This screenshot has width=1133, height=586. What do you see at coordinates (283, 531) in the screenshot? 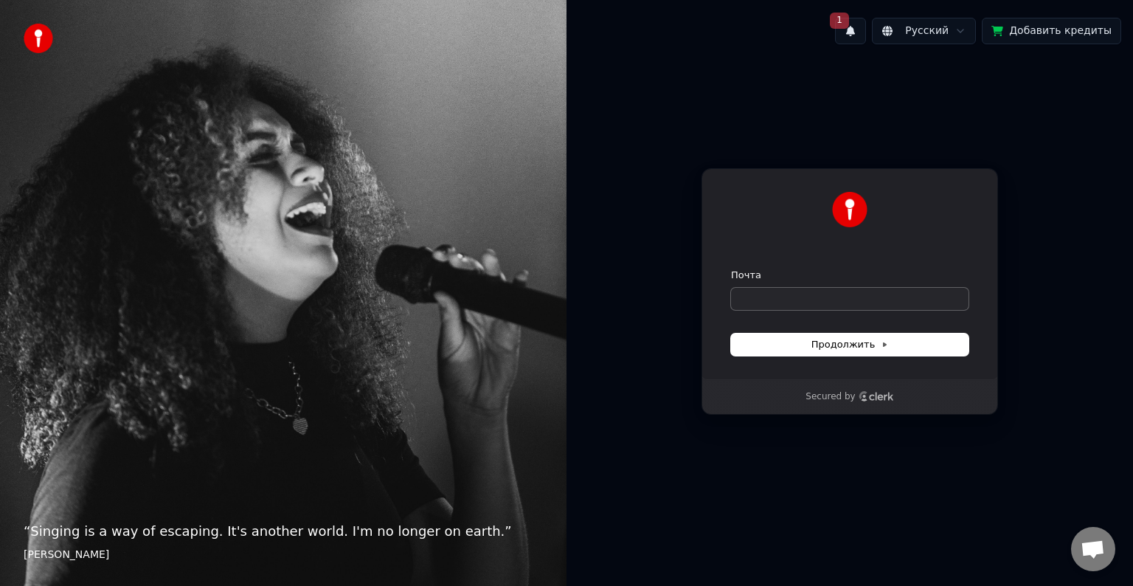
I see `p: “ Singing is a way of escaping. It's another world. I'm no longer on earth. ”` at bounding box center [283, 531].